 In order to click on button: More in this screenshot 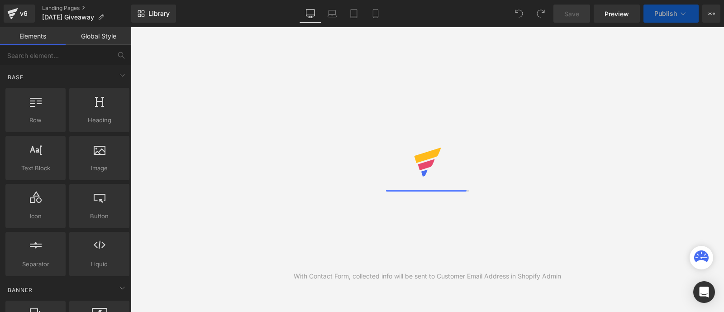, I will do `click(711, 14)`.